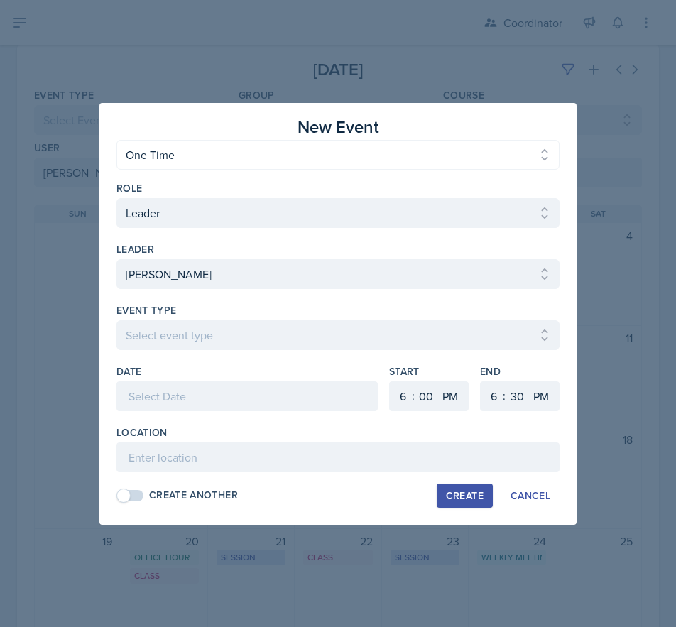 This screenshot has width=676, height=627. I want to click on label: Start, so click(429, 371).